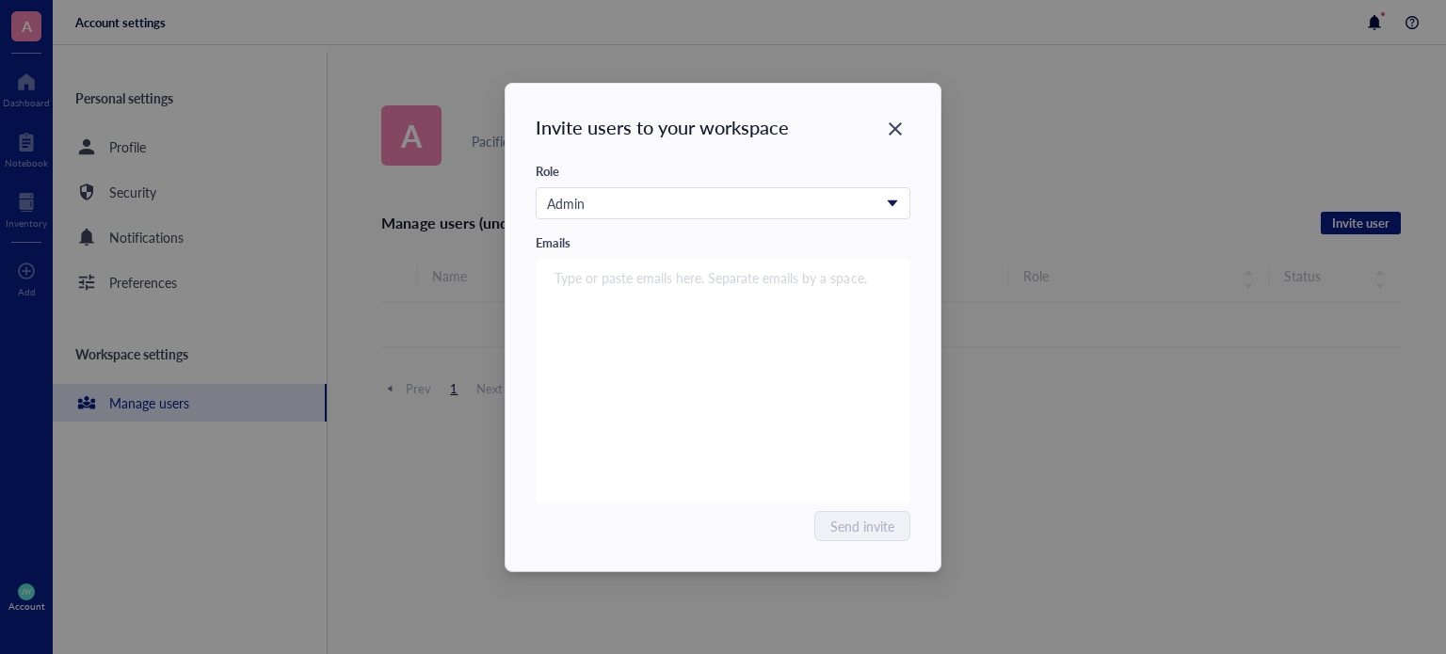 The image size is (1446, 654). Describe the element at coordinates (895, 129) in the screenshot. I see `span: Close` at that location.